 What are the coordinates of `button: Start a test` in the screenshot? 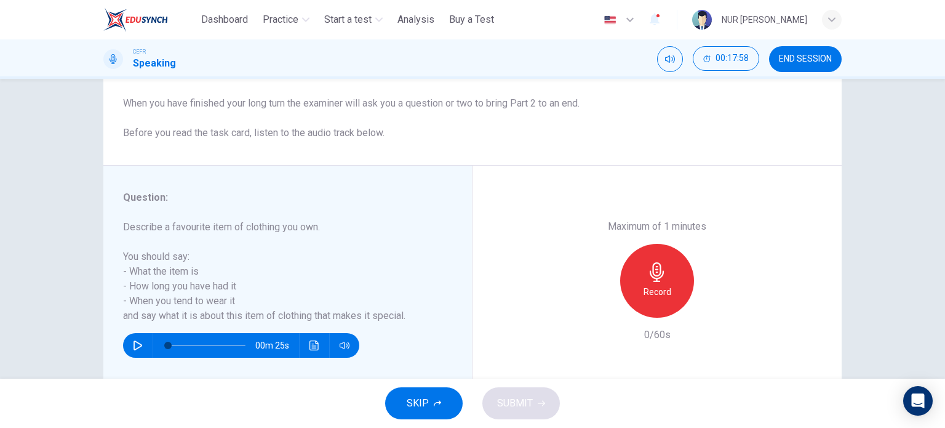 It's located at (353, 20).